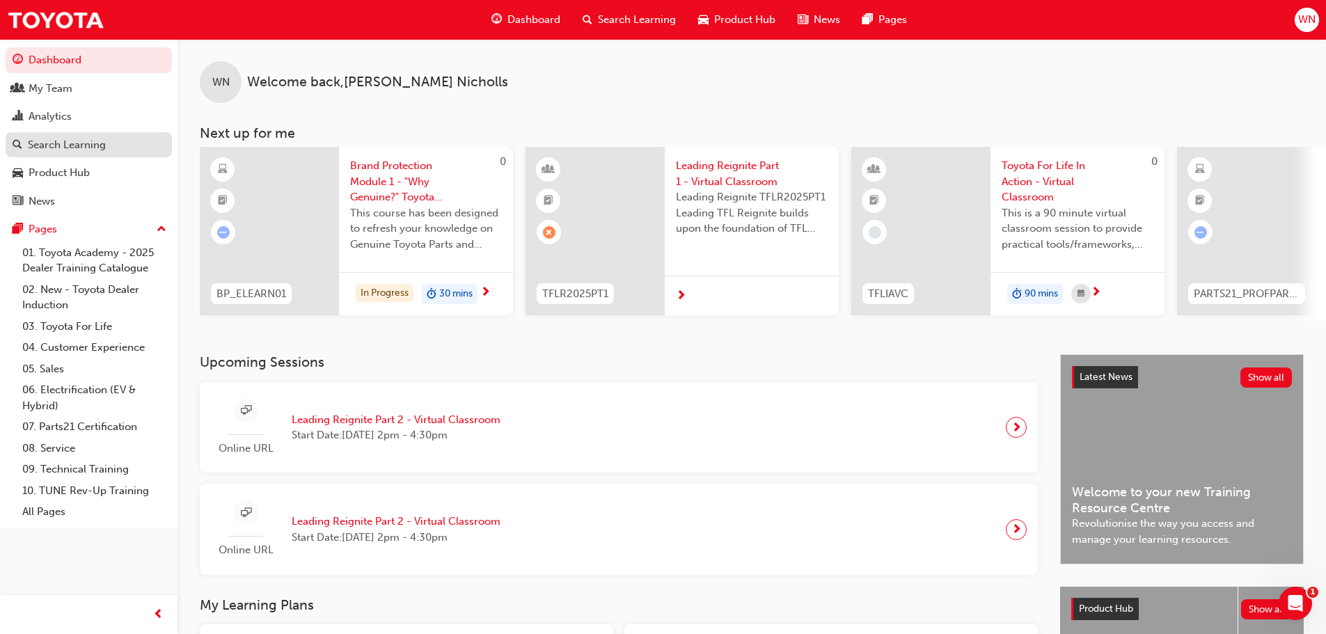 This screenshot has width=1326, height=634. What do you see at coordinates (1306, 19) in the screenshot?
I see `button: WN` at bounding box center [1306, 19].